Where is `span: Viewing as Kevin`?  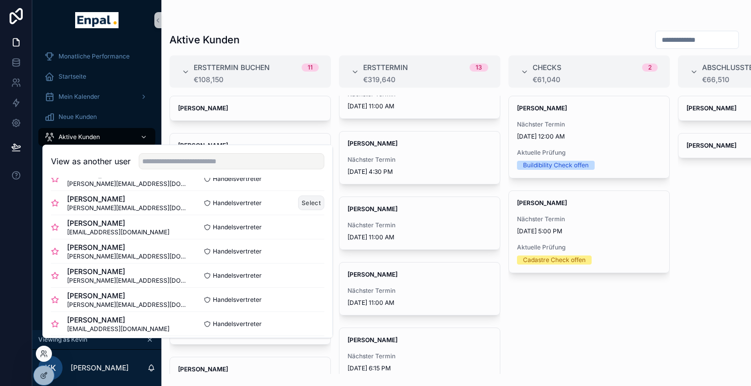 span: Viewing as Kevin is located at coordinates (63, 340).